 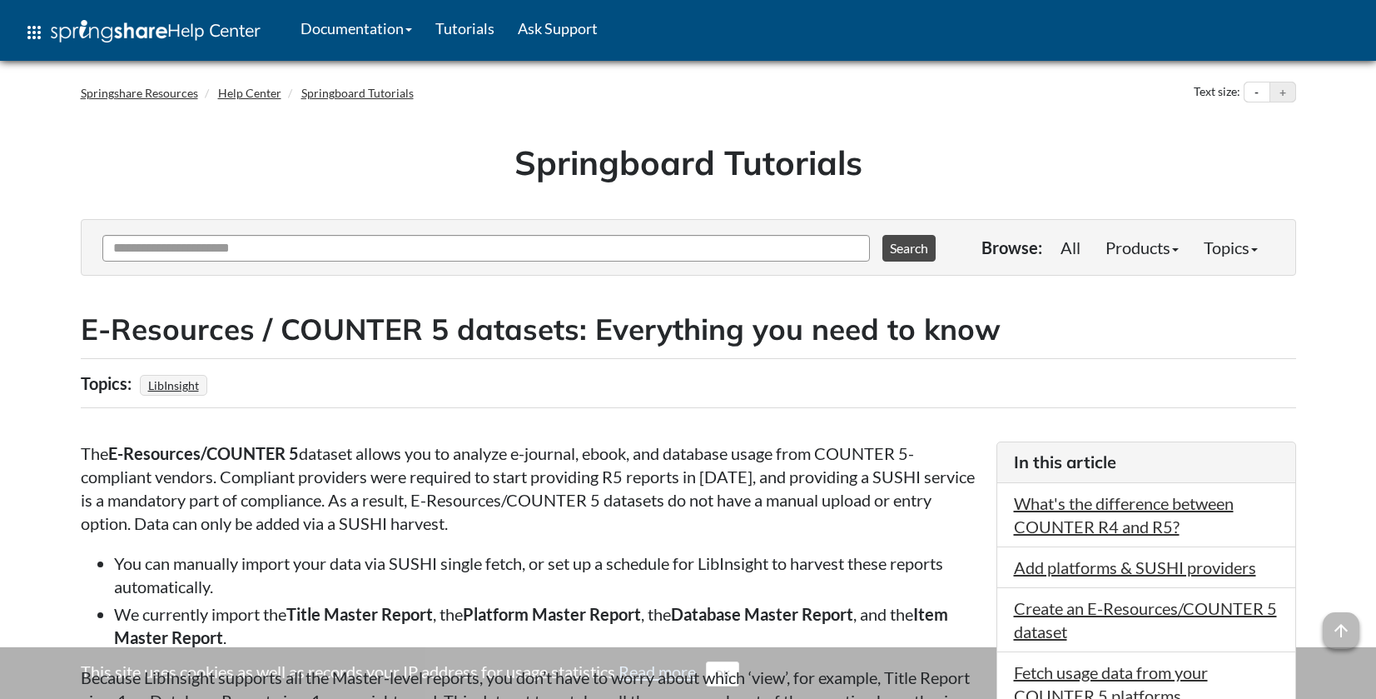 I want to click on a: Topics, so click(x=1231, y=247).